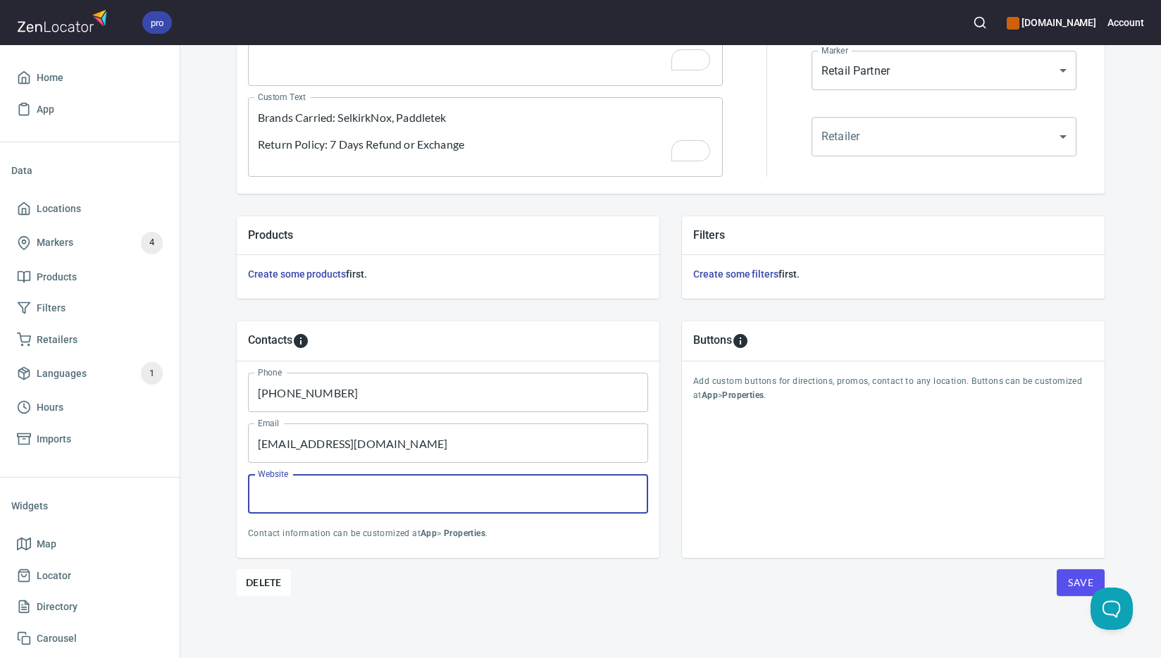  Describe the element at coordinates (89, 439) in the screenshot. I see `a: Imports` at that location.